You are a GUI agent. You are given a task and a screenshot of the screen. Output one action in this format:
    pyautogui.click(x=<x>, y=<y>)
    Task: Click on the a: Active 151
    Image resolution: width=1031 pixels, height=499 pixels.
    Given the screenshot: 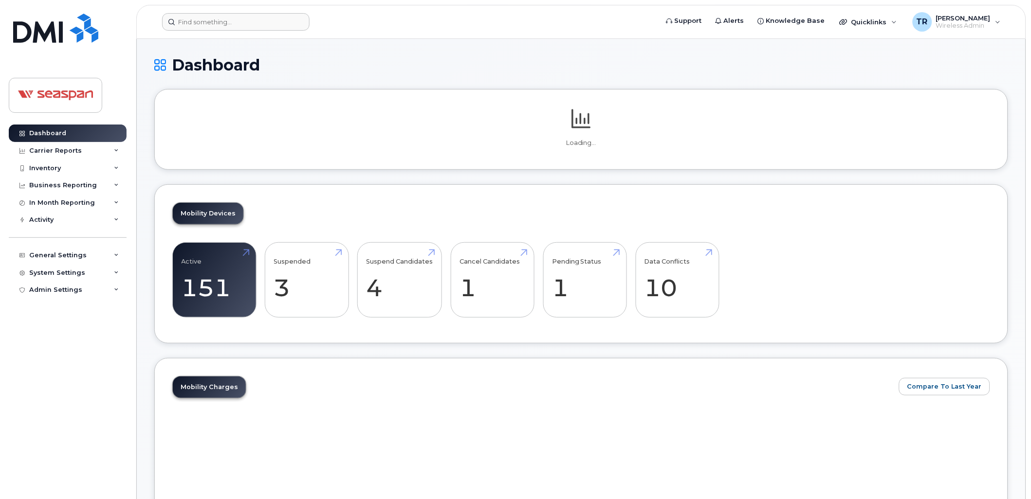 What is the action you would take?
    pyautogui.click(x=214, y=280)
    